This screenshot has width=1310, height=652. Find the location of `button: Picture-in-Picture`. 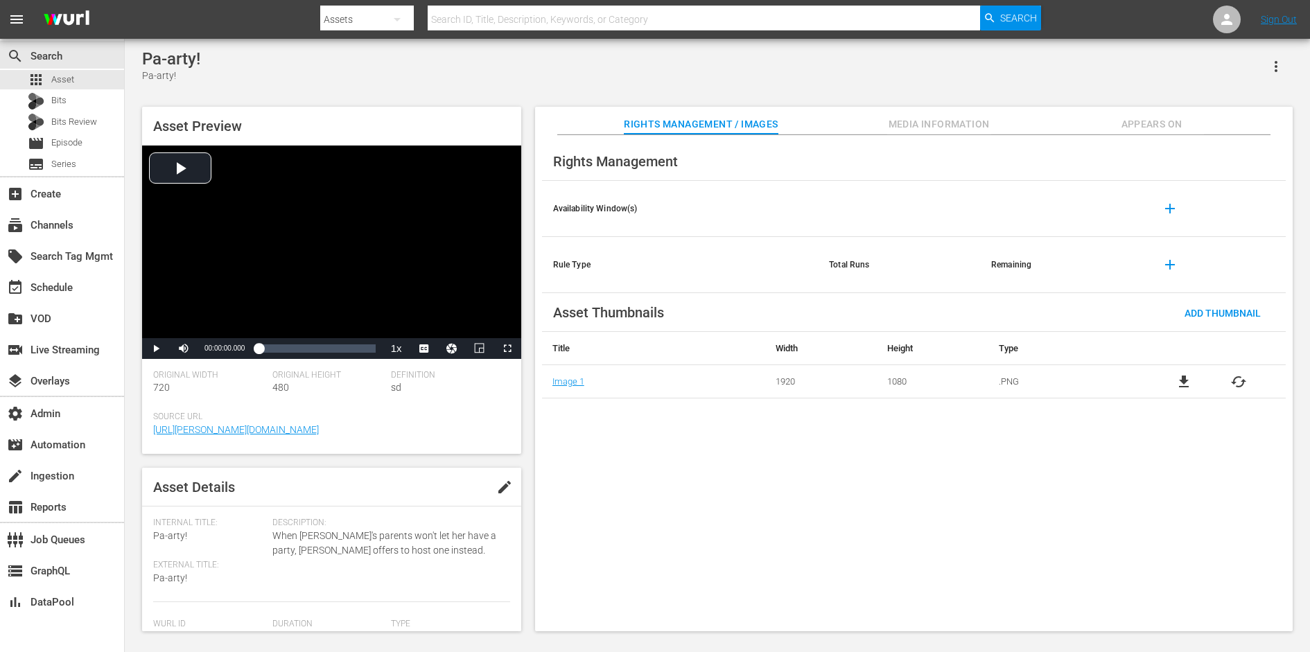

button: Picture-in-Picture is located at coordinates (480, 349).